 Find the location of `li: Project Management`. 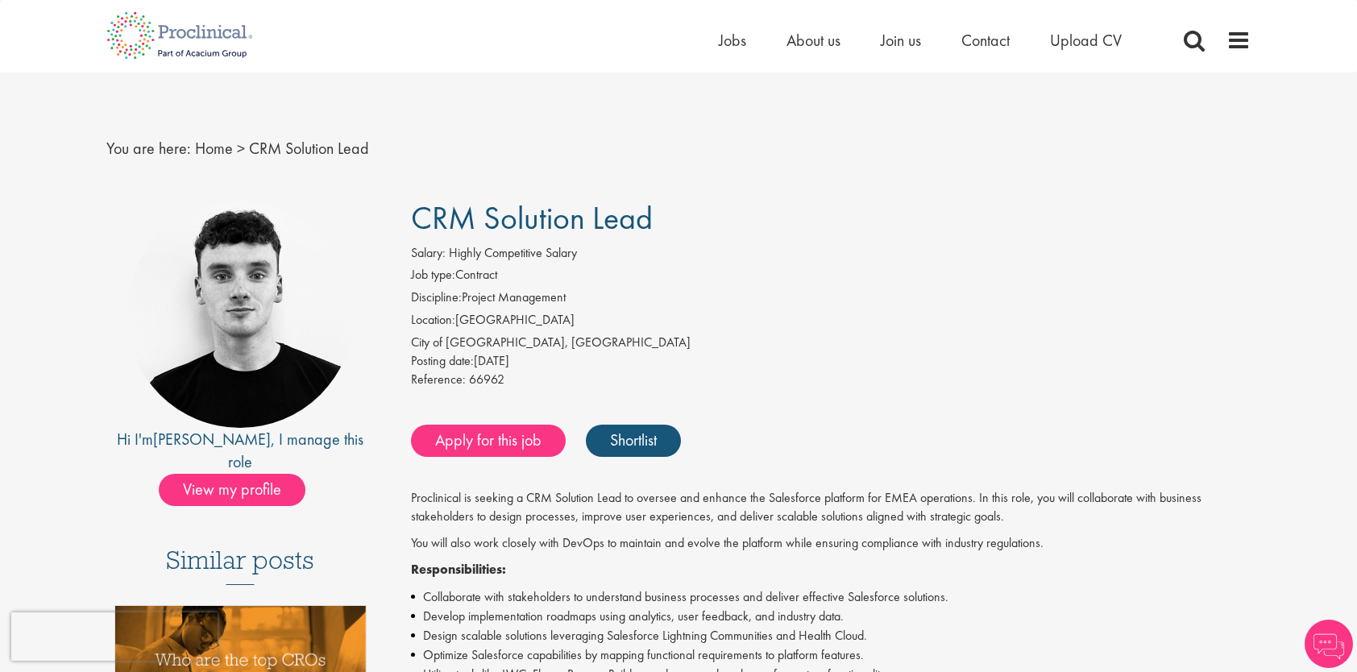

li: Project Management is located at coordinates (831, 300).